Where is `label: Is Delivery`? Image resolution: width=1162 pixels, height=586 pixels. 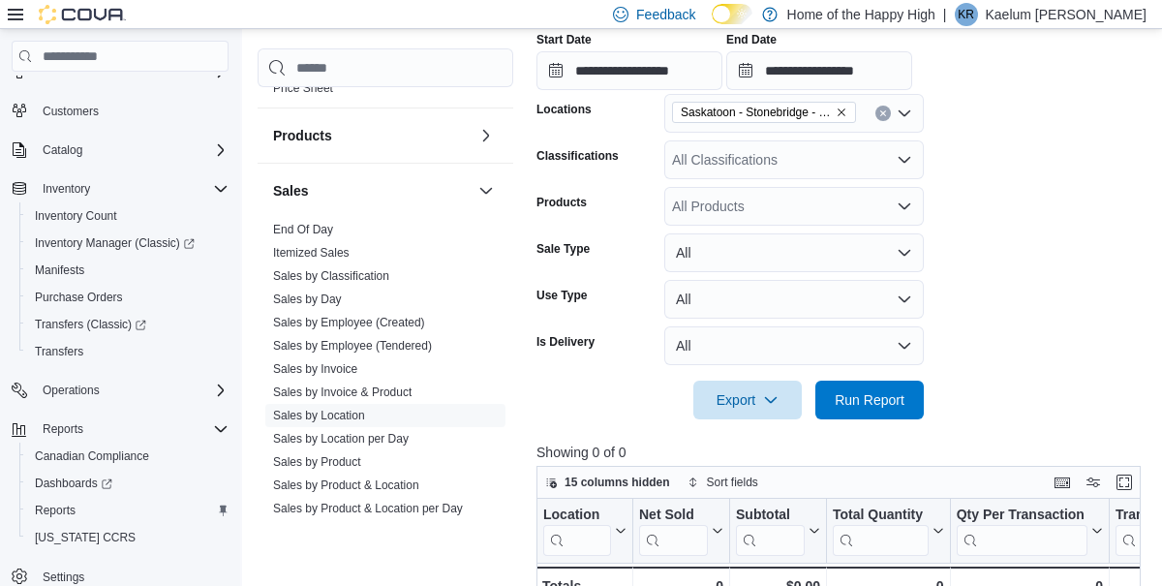
label: Is Delivery is located at coordinates (565, 342).